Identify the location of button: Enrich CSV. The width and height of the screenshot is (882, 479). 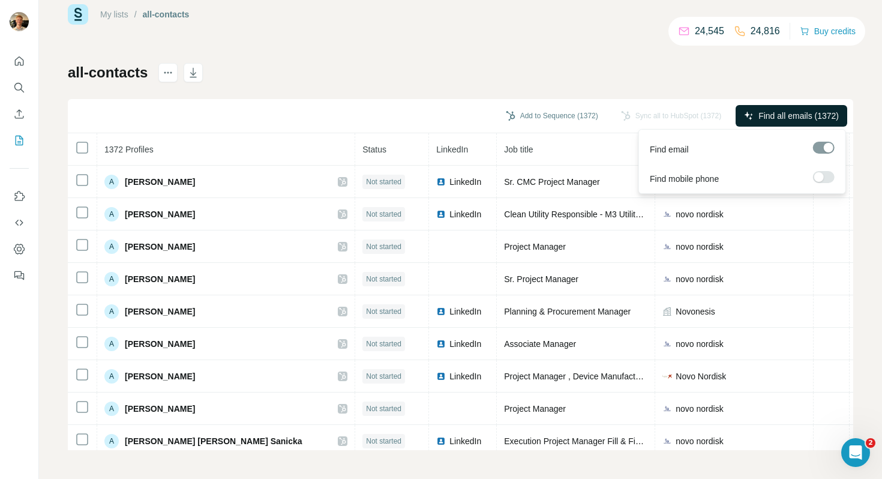
(19, 114).